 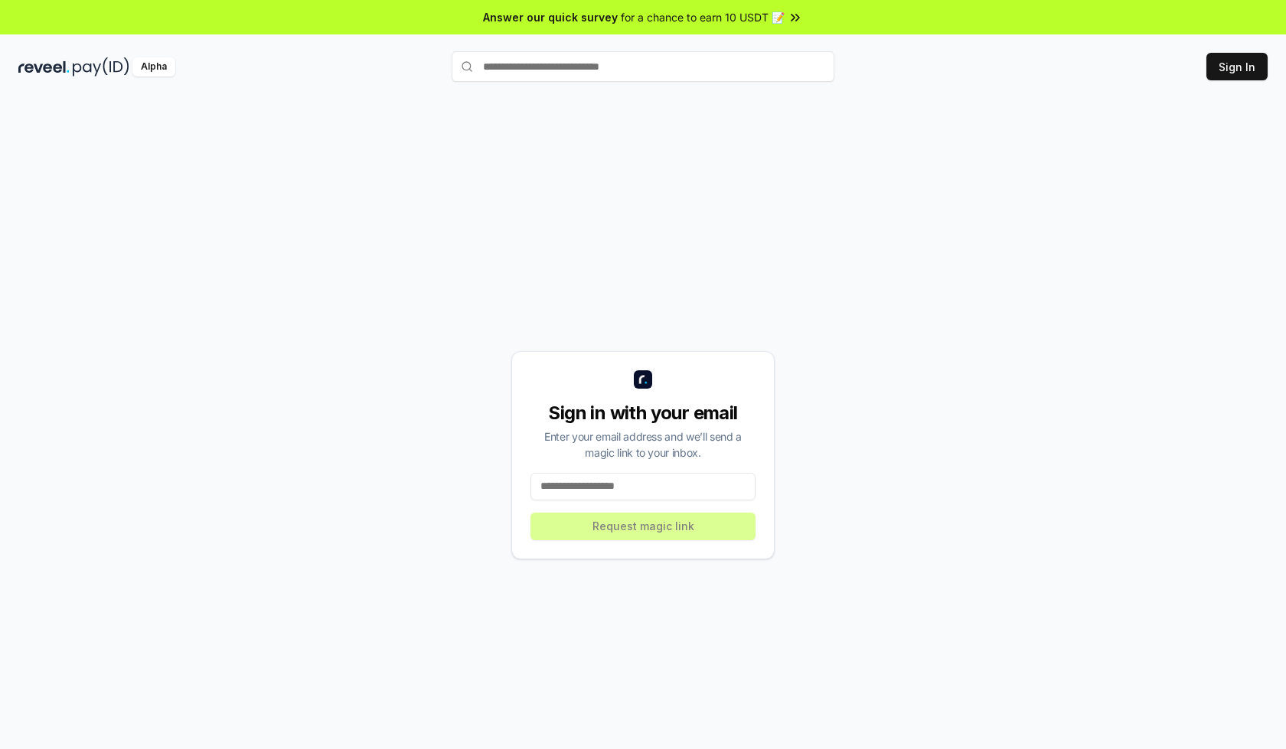 What do you see at coordinates (643, 380) in the screenshot?
I see `img: logo_small` at bounding box center [643, 380].